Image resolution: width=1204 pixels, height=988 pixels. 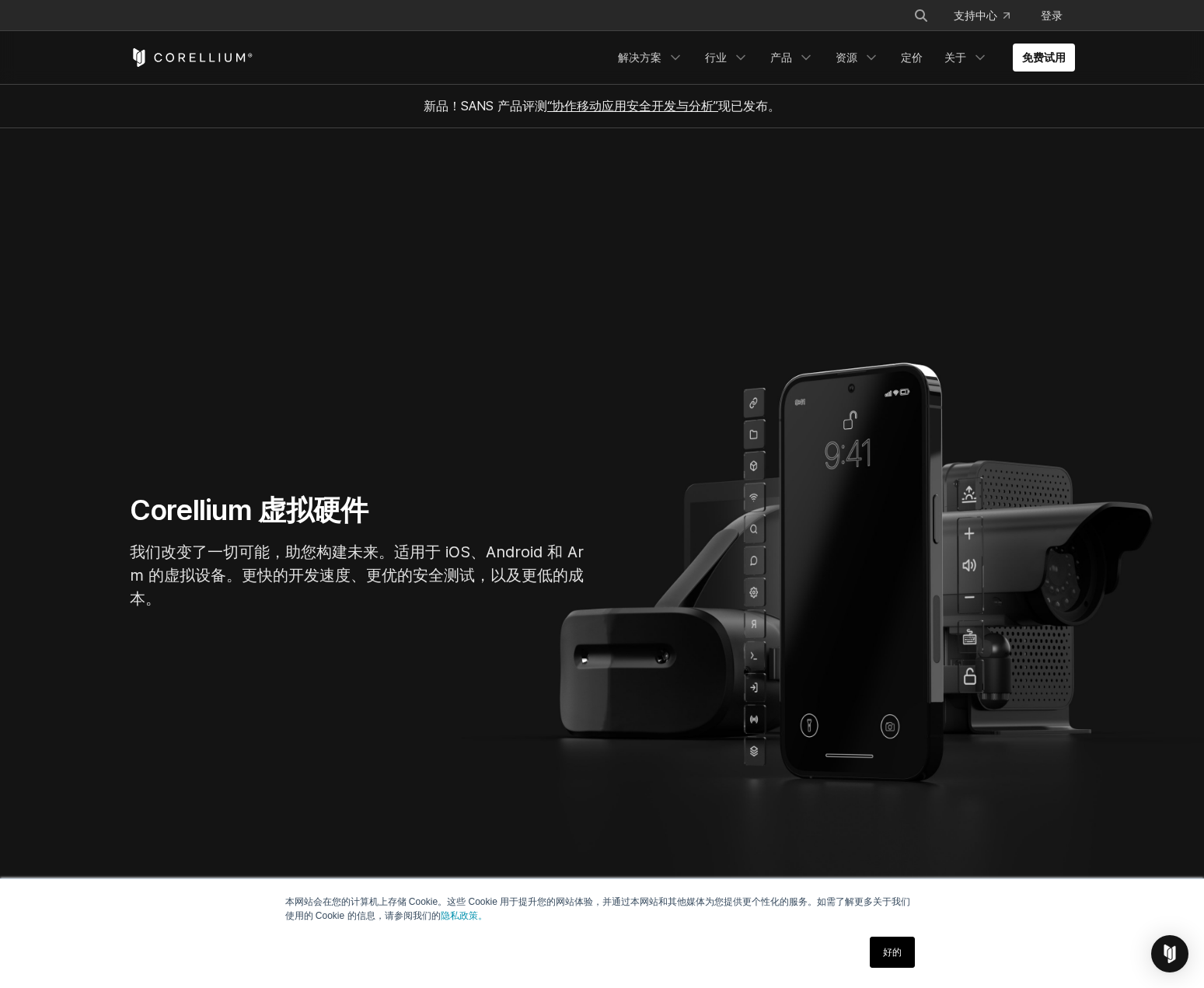 What do you see at coordinates (892, 952) in the screenshot?
I see `font: 好的` at bounding box center [892, 952].